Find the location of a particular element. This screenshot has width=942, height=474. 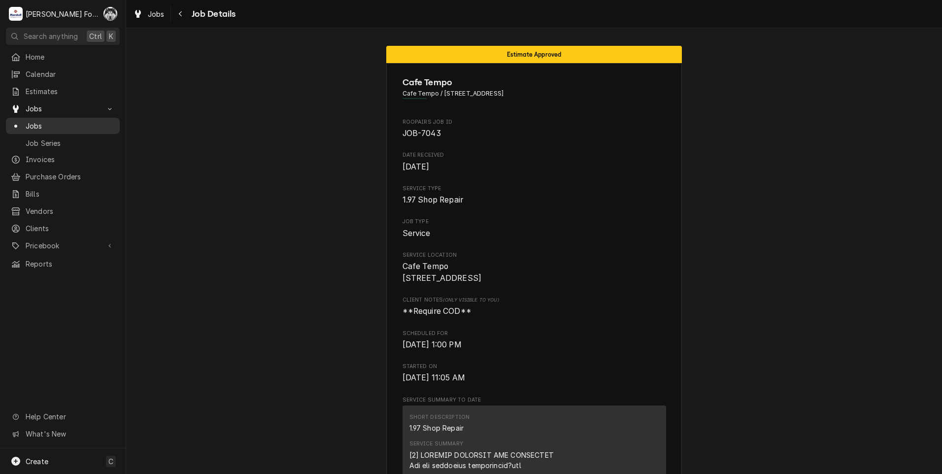

span: Purchase Orders is located at coordinates (70, 176).